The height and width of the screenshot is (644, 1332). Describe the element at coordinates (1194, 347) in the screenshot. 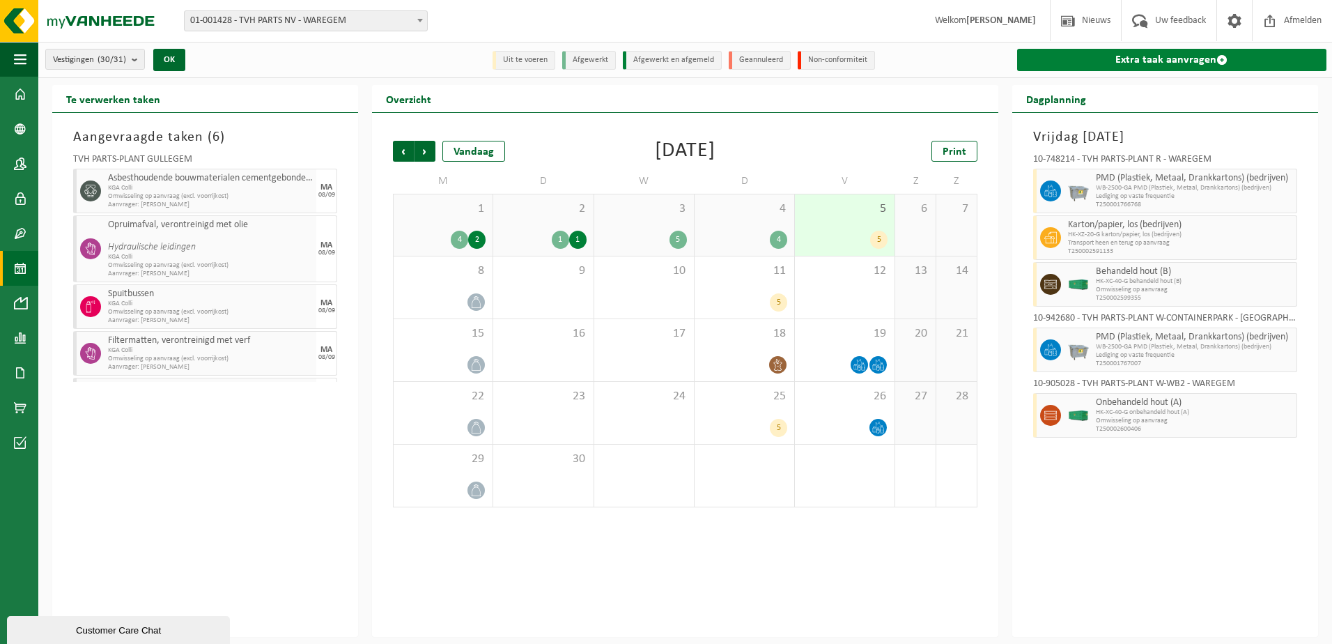

I see `span: WB-2500-GA PMD (Plastiek, Metaal, Drankkartons) (bedrijven)` at that location.